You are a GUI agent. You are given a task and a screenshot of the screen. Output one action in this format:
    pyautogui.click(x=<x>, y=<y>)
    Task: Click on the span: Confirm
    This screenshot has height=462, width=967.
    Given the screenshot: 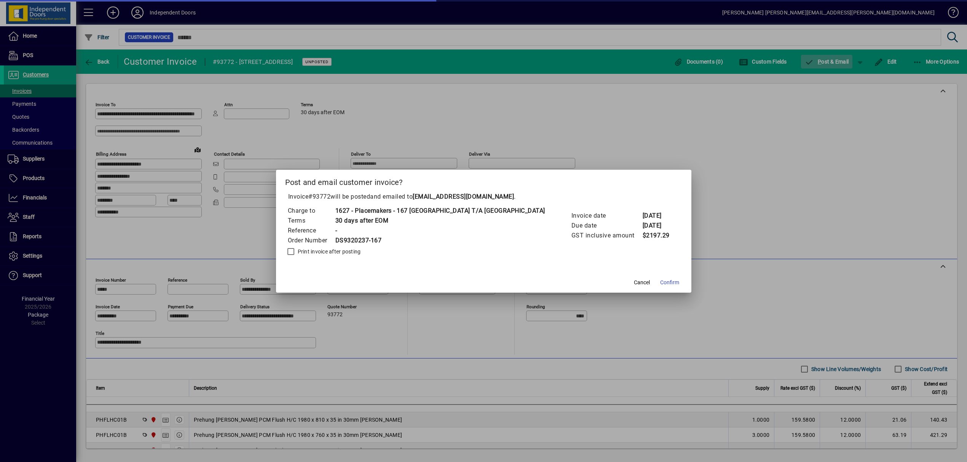 What is the action you would take?
    pyautogui.click(x=669, y=282)
    